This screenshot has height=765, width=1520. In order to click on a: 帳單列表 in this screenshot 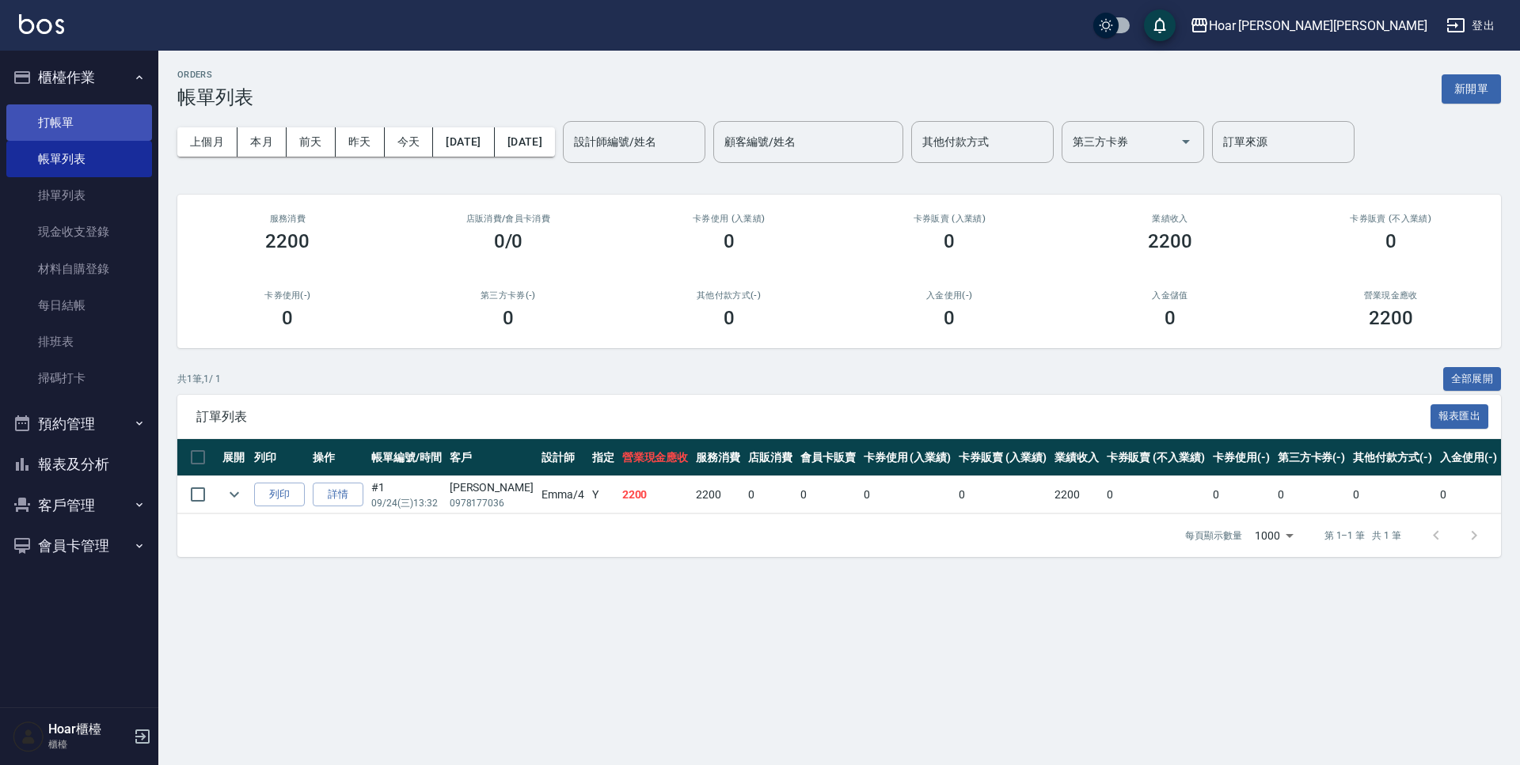, I will do `click(79, 159)`.